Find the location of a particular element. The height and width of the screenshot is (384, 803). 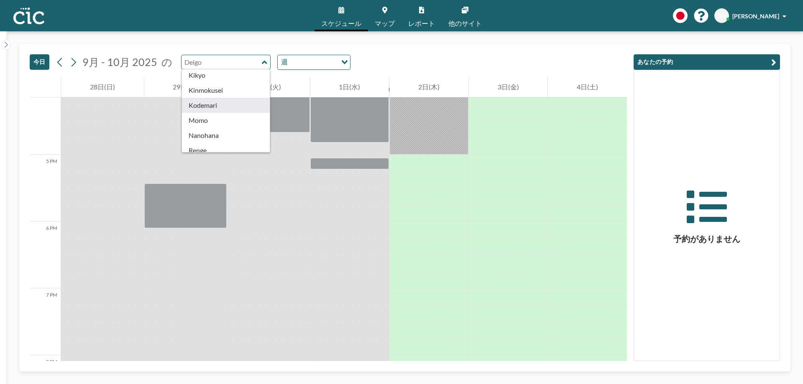

div: Momo is located at coordinates (226, 120).